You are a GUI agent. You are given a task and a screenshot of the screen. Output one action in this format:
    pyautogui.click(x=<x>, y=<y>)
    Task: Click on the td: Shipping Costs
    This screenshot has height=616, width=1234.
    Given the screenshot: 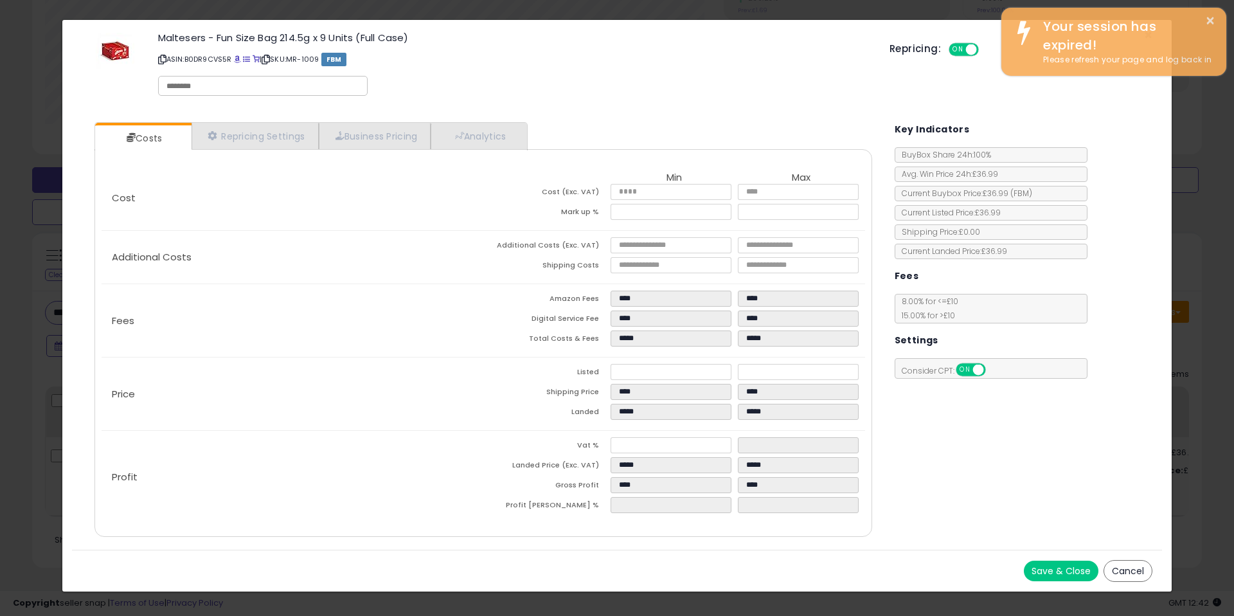 What is the action you would take?
    pyautogui.click(x=547, y=267)
    